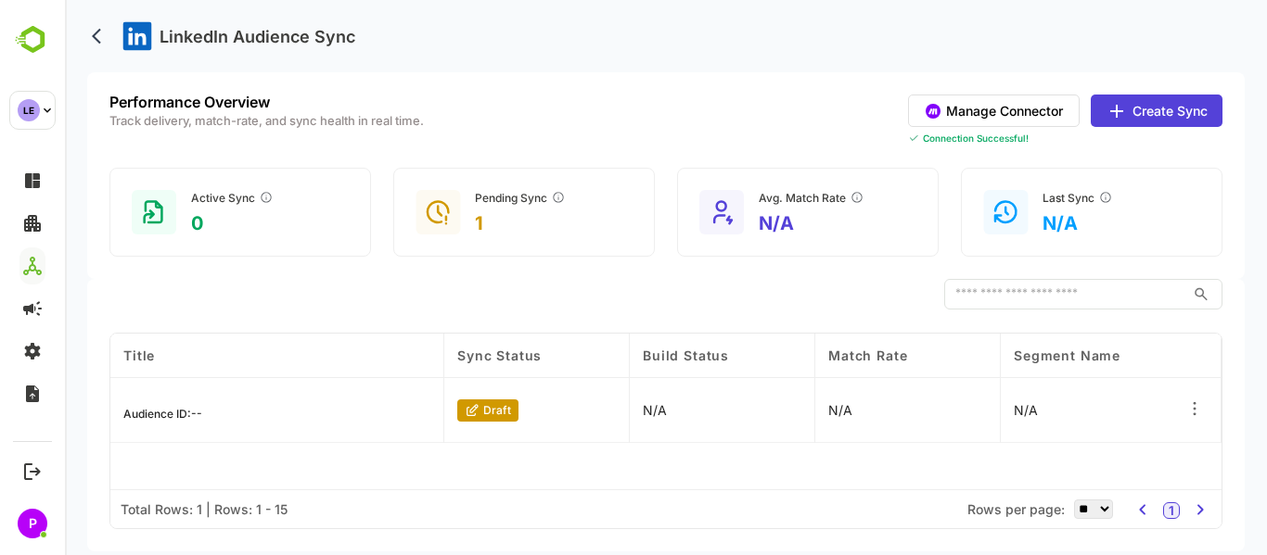 The width and height of the screenshot is (1267, 555). I want to click on button: Audiences still in ‘Building’ or ‘Updating’ for more than 24 hours., so click(493, 198).